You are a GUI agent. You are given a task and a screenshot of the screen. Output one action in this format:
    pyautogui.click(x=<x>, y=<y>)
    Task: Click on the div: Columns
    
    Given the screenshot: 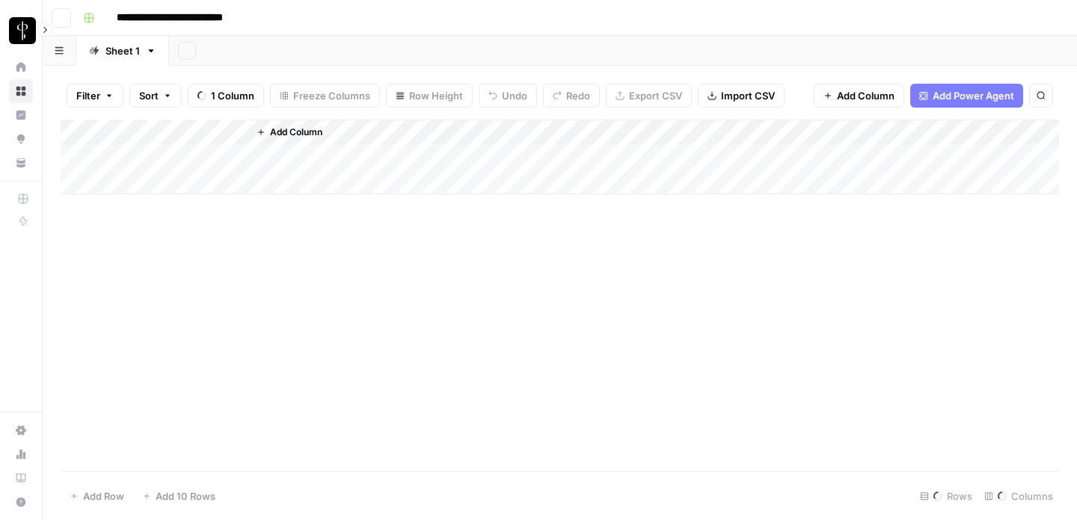 What is the action you would take?
    pyautogui.click(x=1018, y=497)
    